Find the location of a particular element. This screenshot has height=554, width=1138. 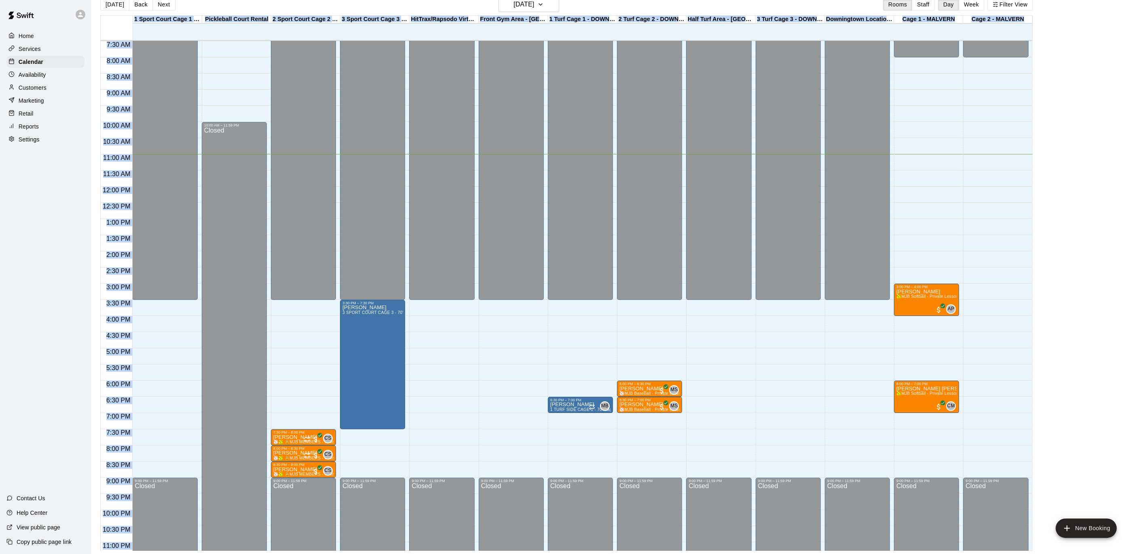

a: Settings is located at coordinates (45, 139).